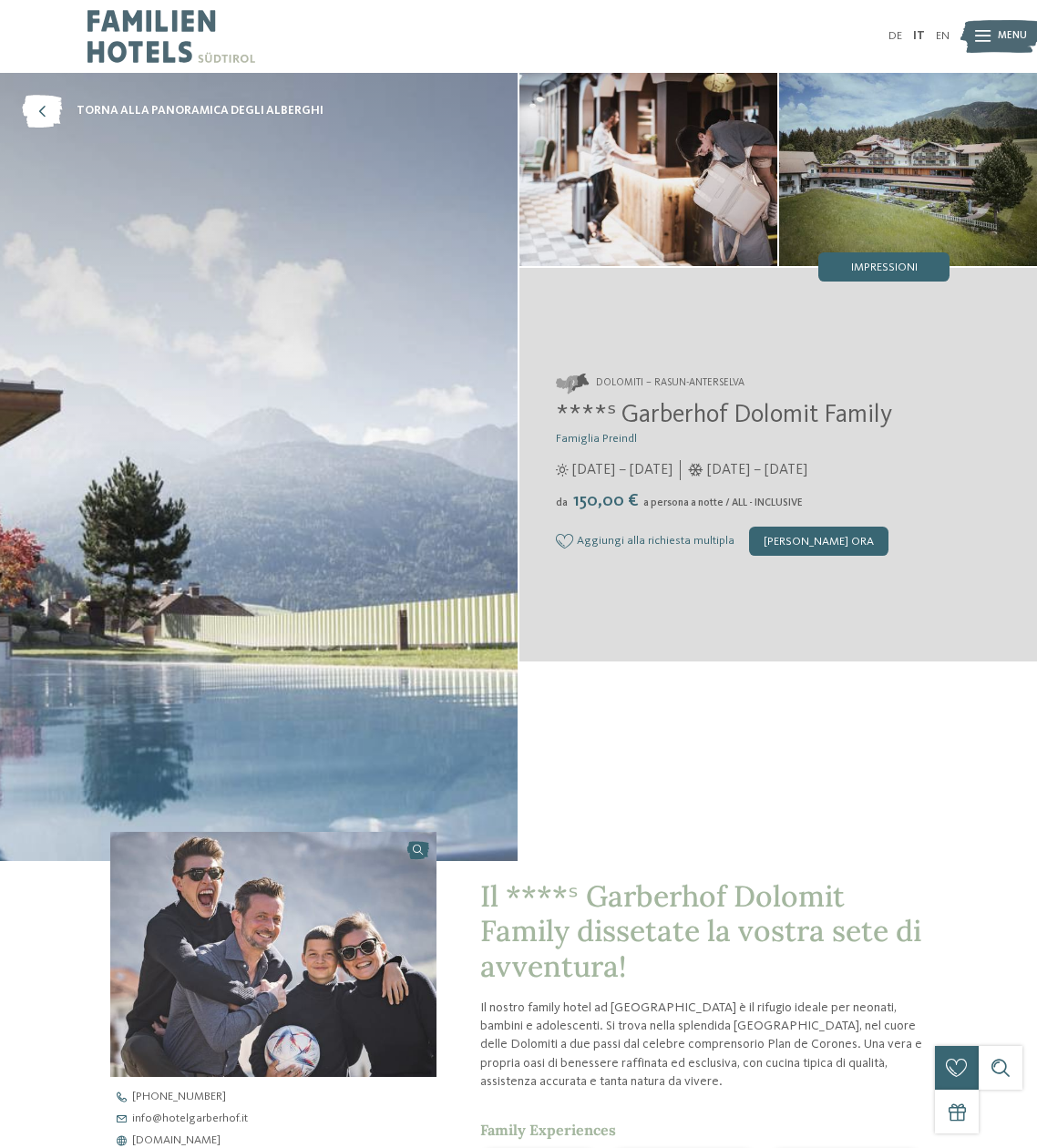  What do you see at coordinates (189, 1118) in the screenshot?
I see `span: info@ hotelgarberhof. it` at bounding box center [189, 1118].